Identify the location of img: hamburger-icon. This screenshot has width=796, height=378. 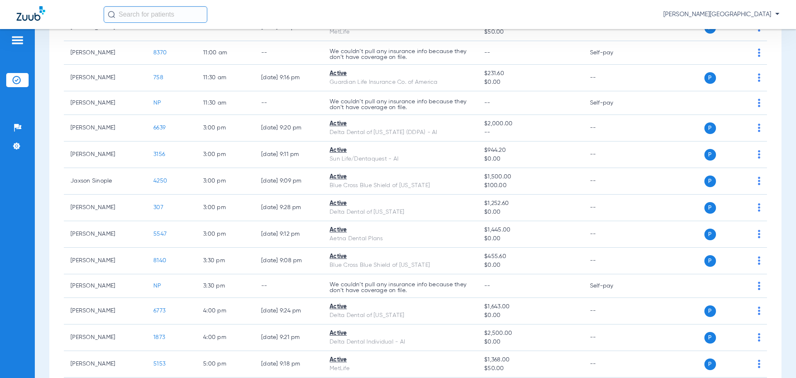
(17, 40).